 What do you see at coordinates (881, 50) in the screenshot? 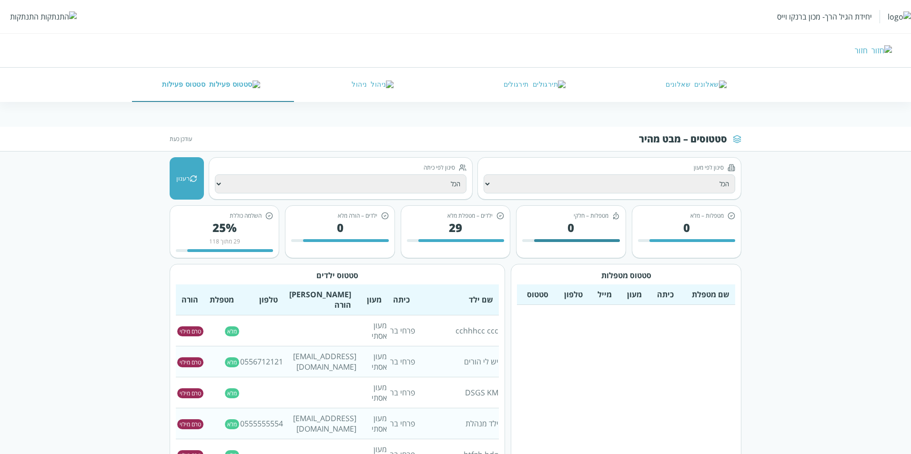
I see `img: חזור` at bounding box center [881, 50].